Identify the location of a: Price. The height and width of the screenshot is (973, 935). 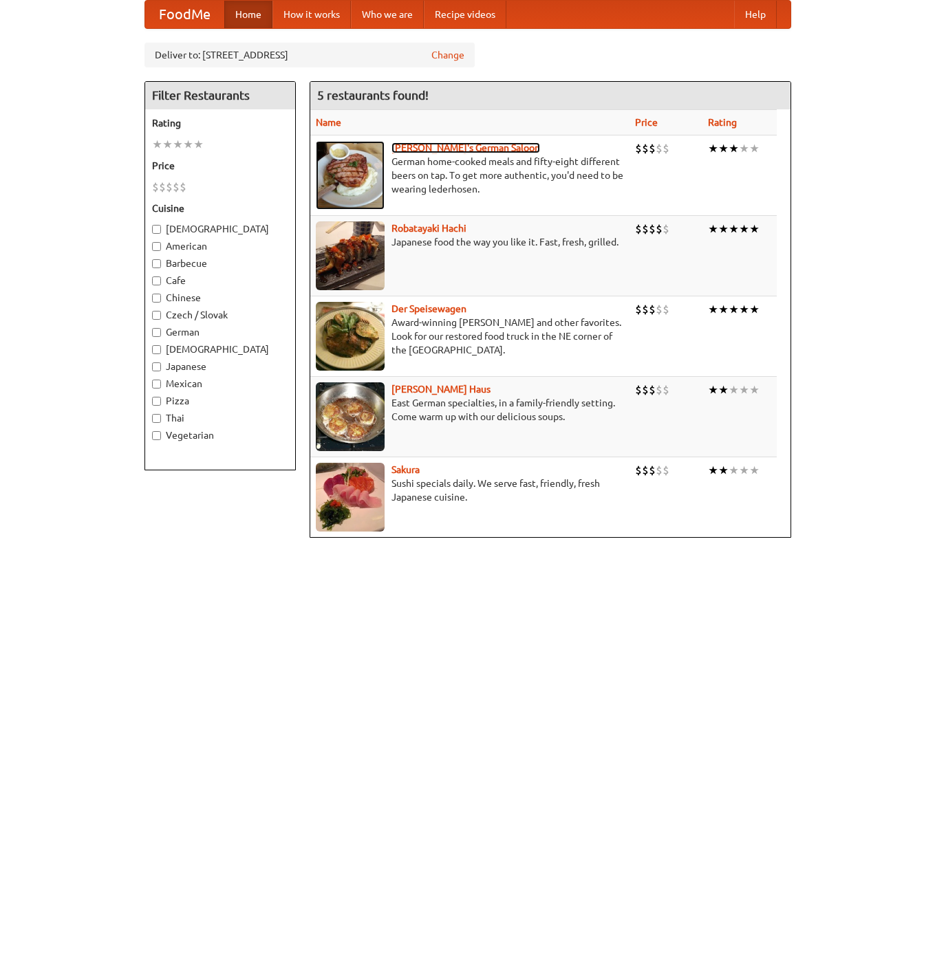
(646, 122).